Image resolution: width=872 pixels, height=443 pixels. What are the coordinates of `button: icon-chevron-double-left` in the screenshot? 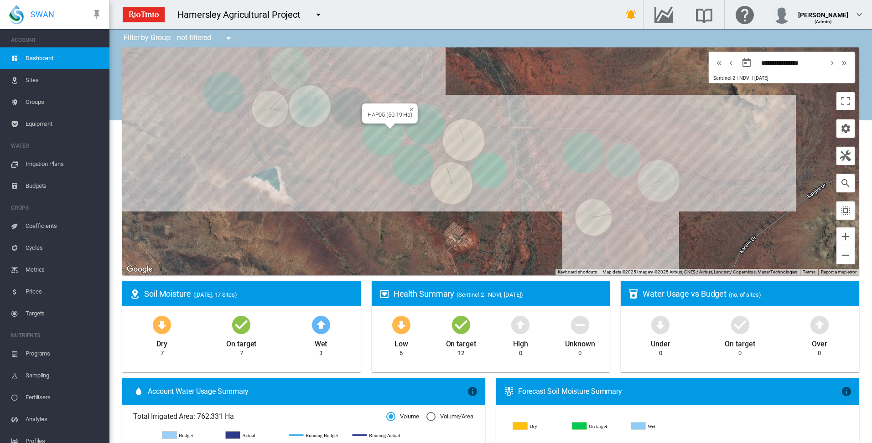 It's located at (719, 63).